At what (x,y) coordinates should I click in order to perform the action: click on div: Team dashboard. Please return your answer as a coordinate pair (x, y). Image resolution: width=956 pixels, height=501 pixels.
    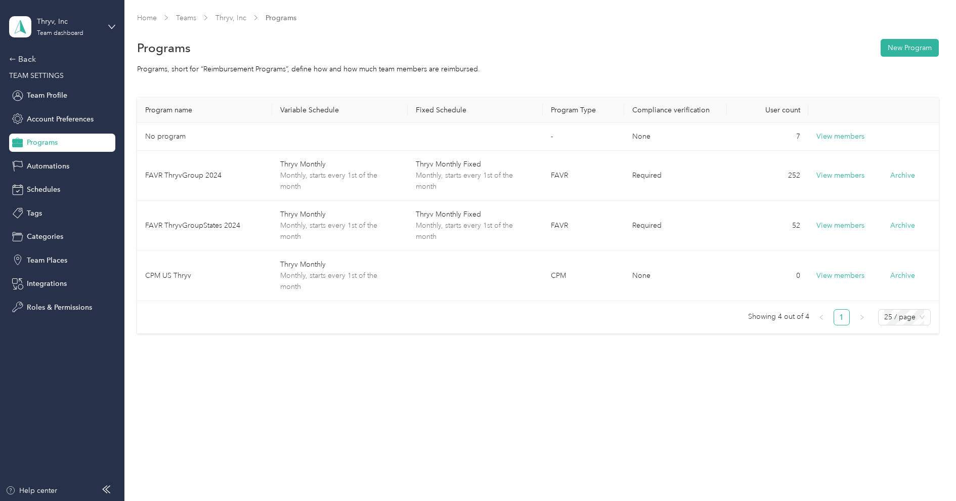
    Looking at the image, I should click on (60, 33).